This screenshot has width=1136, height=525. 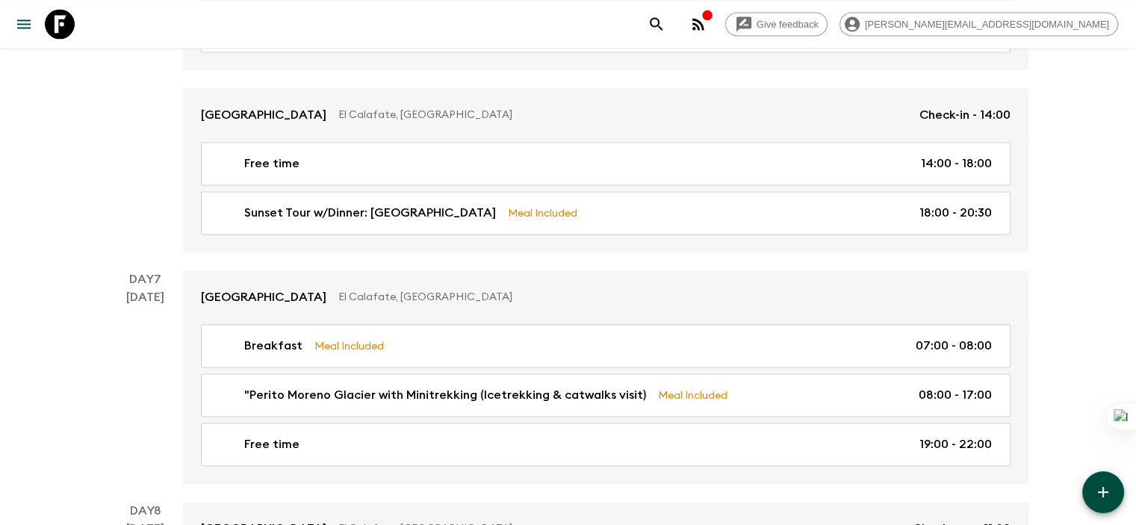 What do you see at coordinates (146, 511) in the screenshot?
I see `p: Day 8` at bounding box center [146, 511].